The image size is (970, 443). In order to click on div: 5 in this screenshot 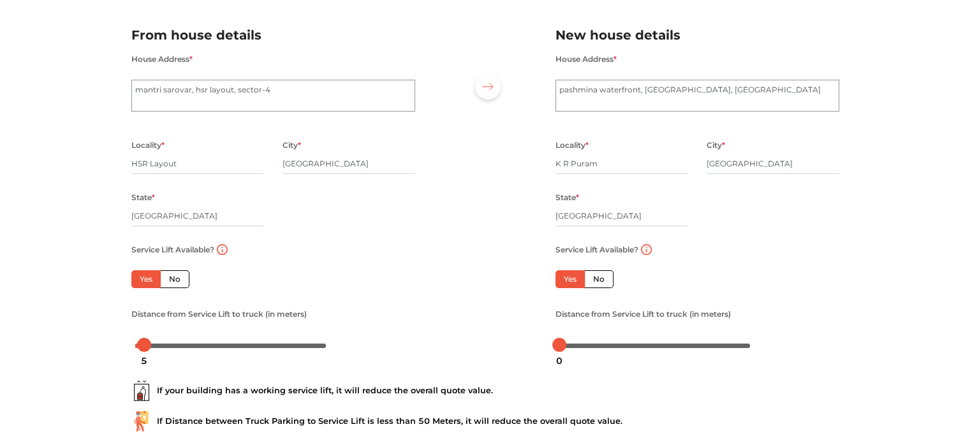, I will do `click(144, 361)`.